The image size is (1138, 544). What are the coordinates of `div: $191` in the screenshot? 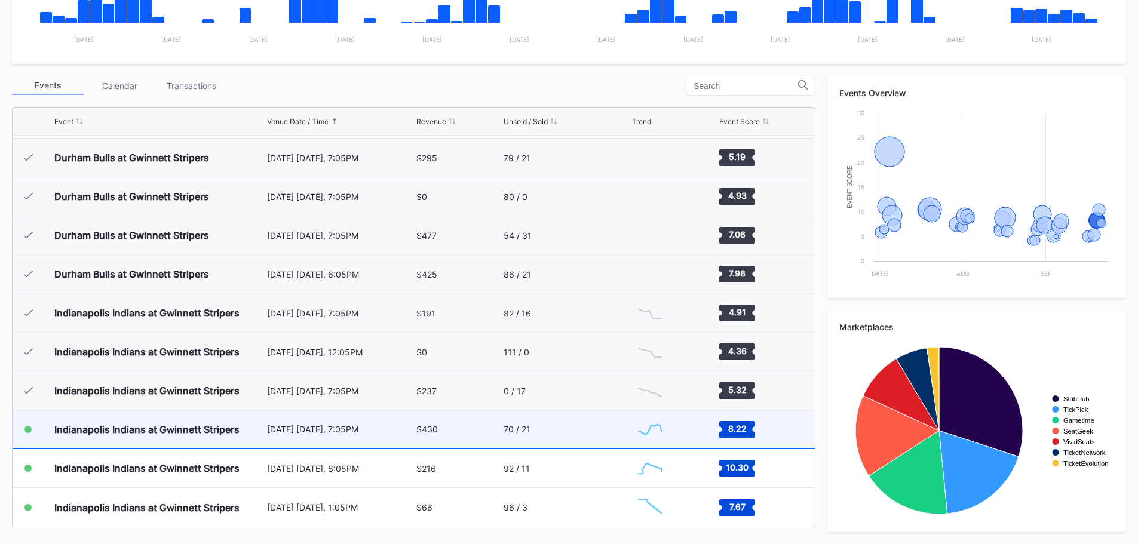 It's located at (426, 313).